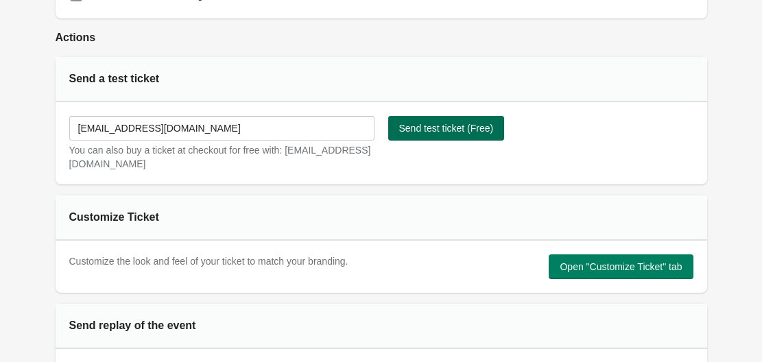  I want to click on span: Open "Customize Ticket" tab, so click(621, 267).